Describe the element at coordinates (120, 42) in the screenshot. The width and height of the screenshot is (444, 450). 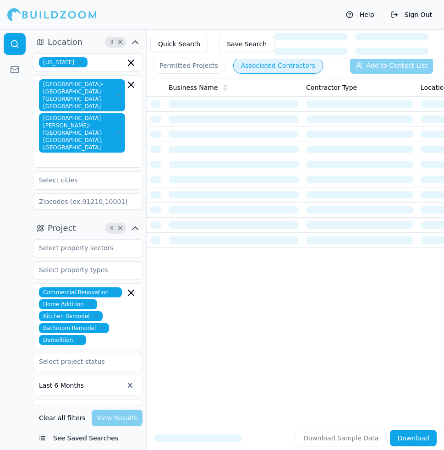
I see `span: Clear Location filters` at that location.